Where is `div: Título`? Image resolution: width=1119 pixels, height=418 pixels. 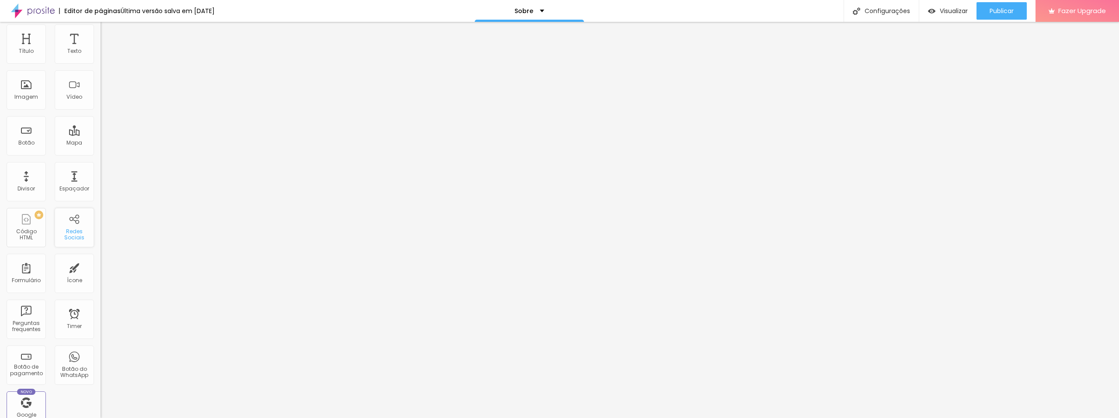 div: Título is located at coordinates (26, 51).